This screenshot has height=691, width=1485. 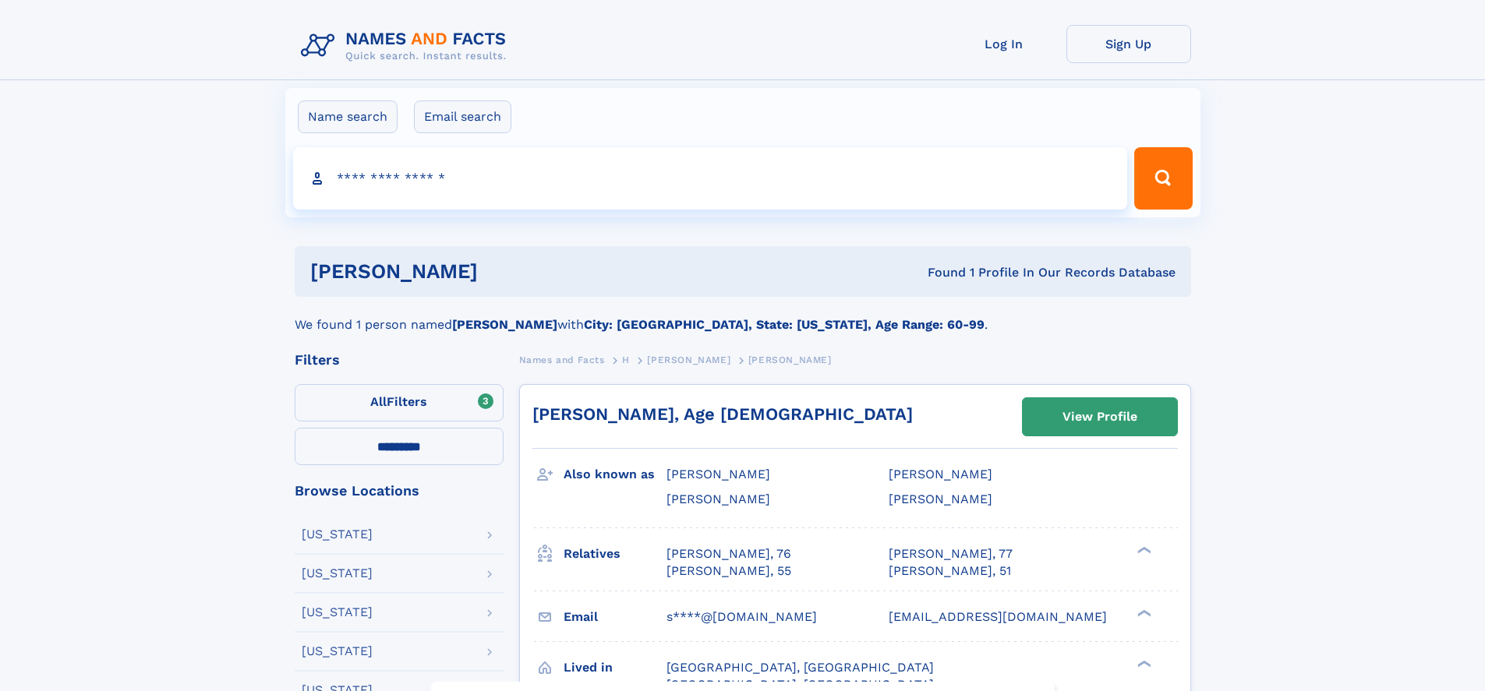 I want to click on div: We found 1 person named with ., so click(x=743, y=316).